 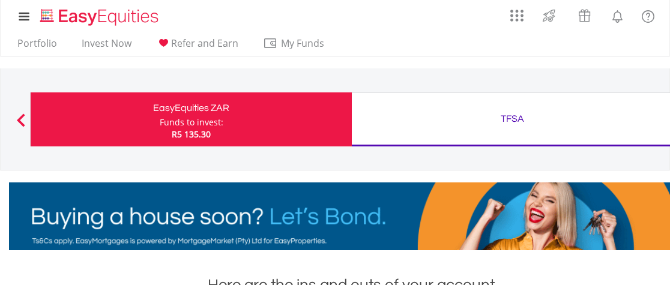 I want to click on button: Previous, so click(x=21, y=125).